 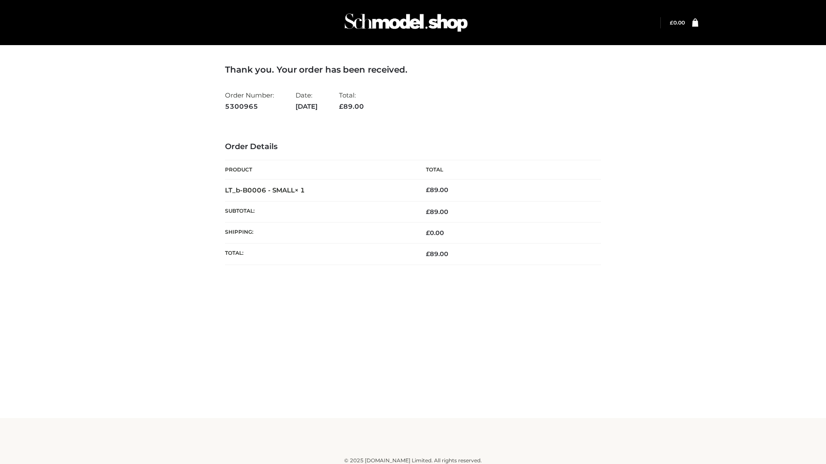 I want to click on li: Date:, so click(x=306, y=101).